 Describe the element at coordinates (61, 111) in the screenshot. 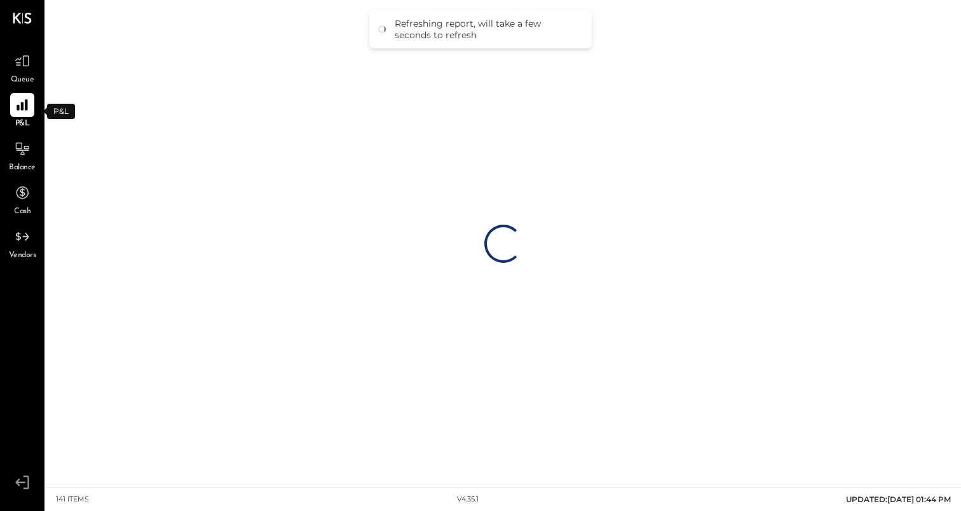

I see `div: P&L` at that location.